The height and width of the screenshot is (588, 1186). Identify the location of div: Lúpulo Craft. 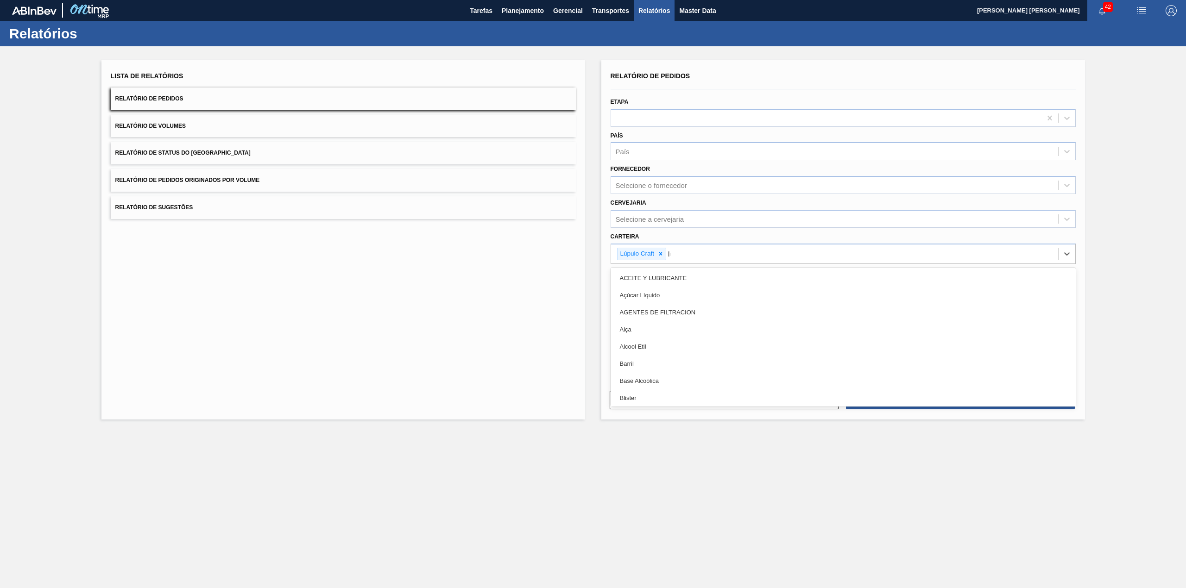
(637, 254).